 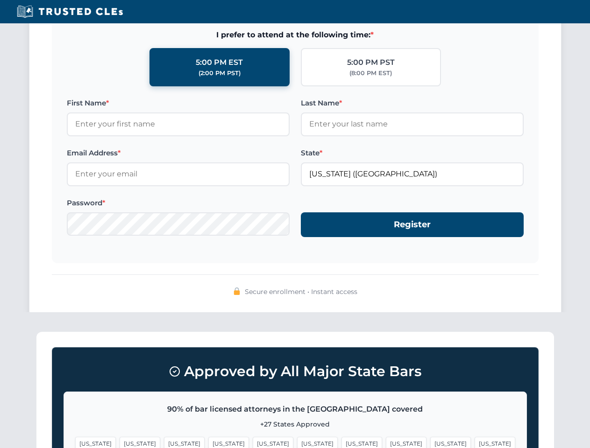 I want to click on label: State, so click(x=412, y=153).